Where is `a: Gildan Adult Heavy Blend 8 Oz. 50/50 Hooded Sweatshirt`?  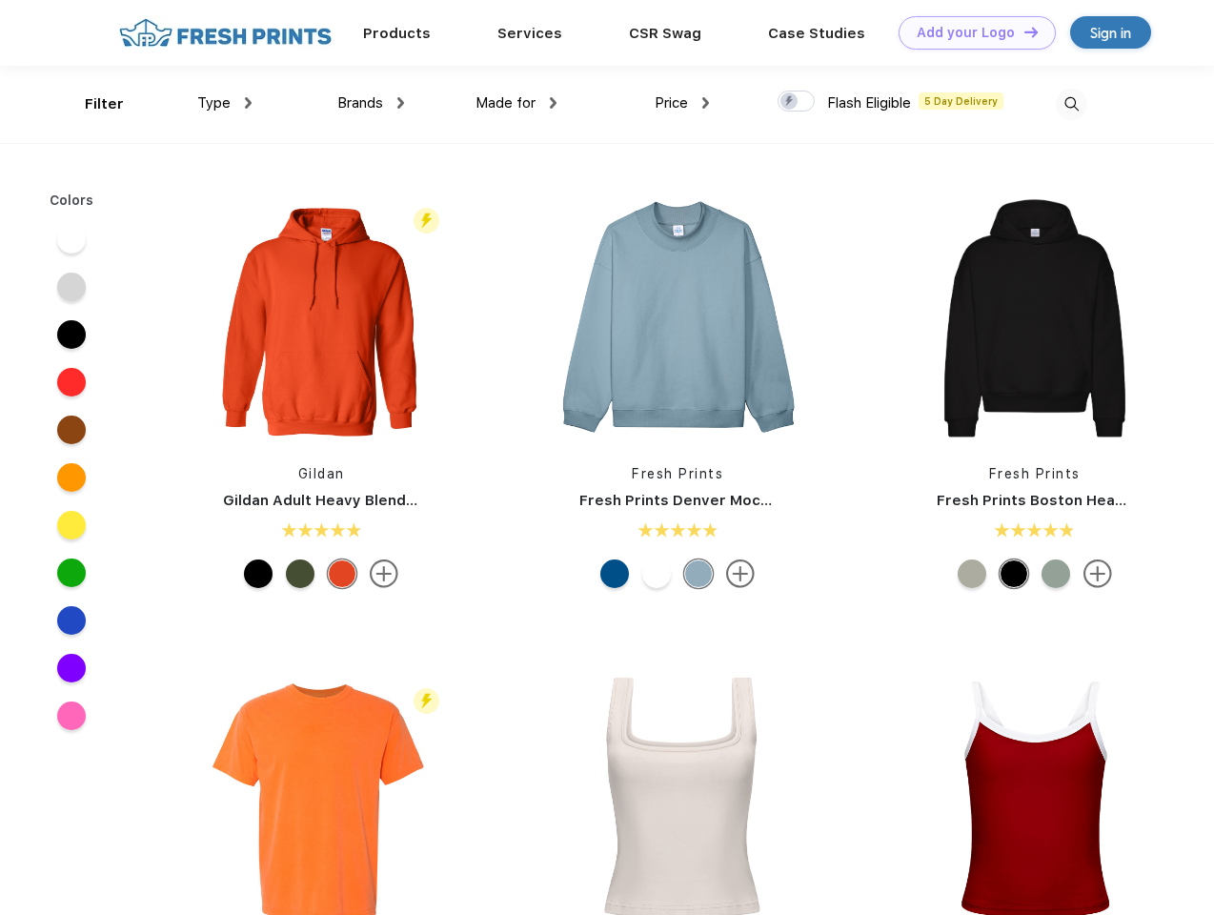
a: Gildan Adult Heavy Blend 8 Oz. 50/50 Hooded Sweatshirt is located at coordinates (431, 500).